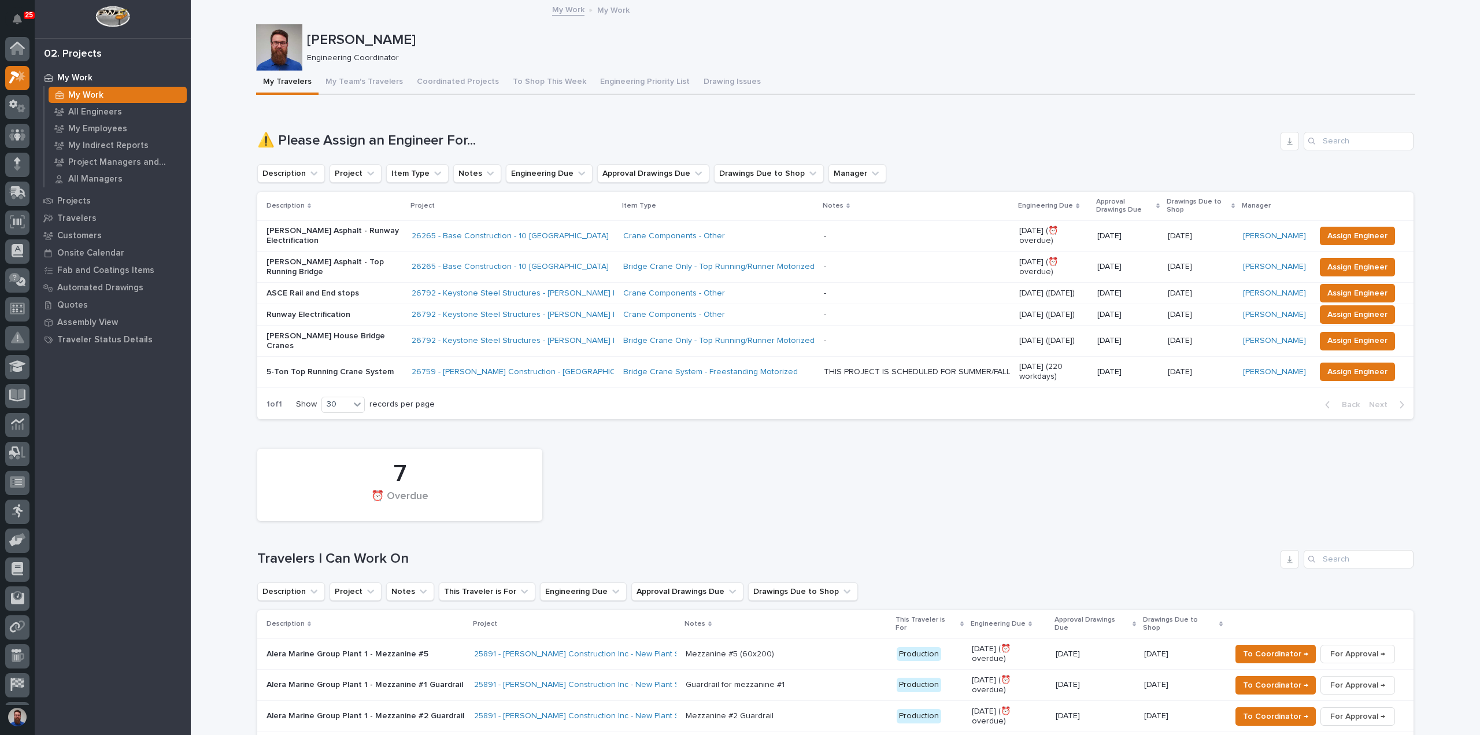 Image resolution: width=1480 pixels, height=735 pixels. I want to click on p: 25, so click(29, 15).